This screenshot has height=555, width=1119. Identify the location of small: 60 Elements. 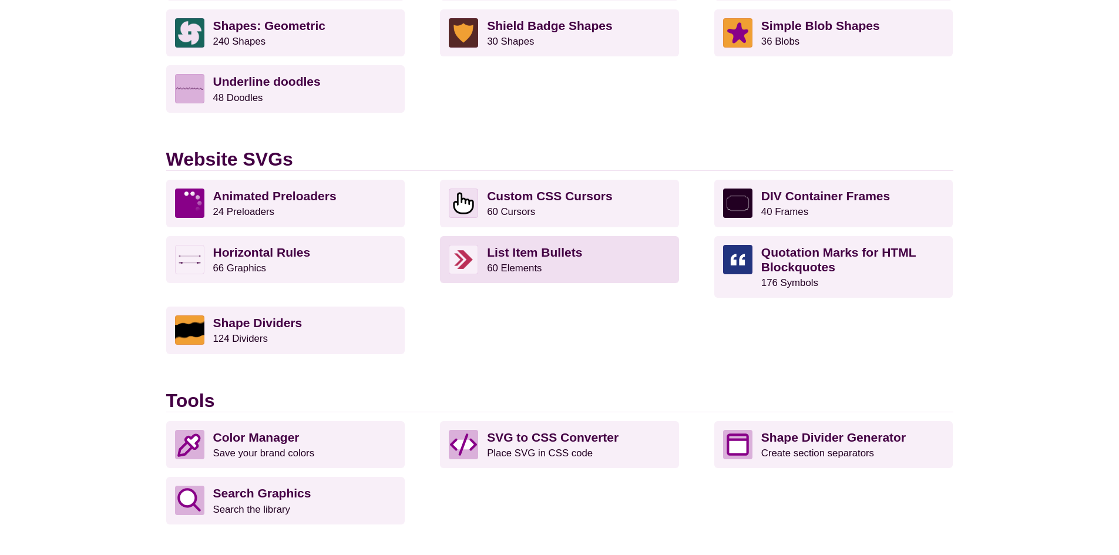
(514, 268).